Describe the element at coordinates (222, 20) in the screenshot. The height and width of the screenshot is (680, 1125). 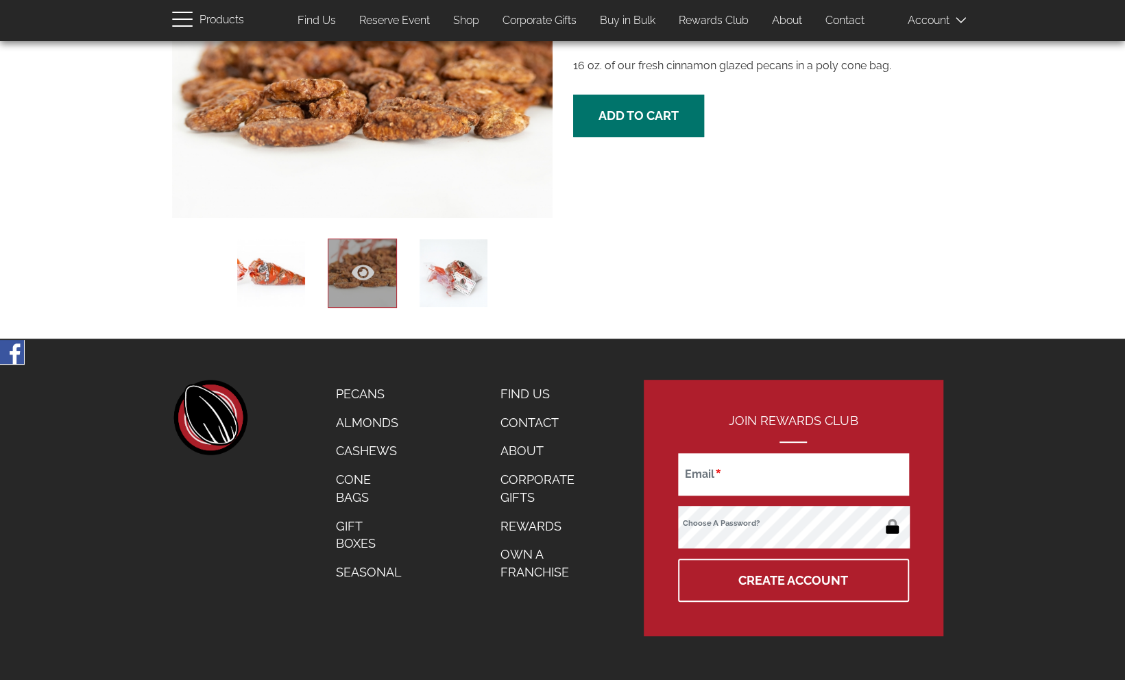
I see `span: Products` at that location.